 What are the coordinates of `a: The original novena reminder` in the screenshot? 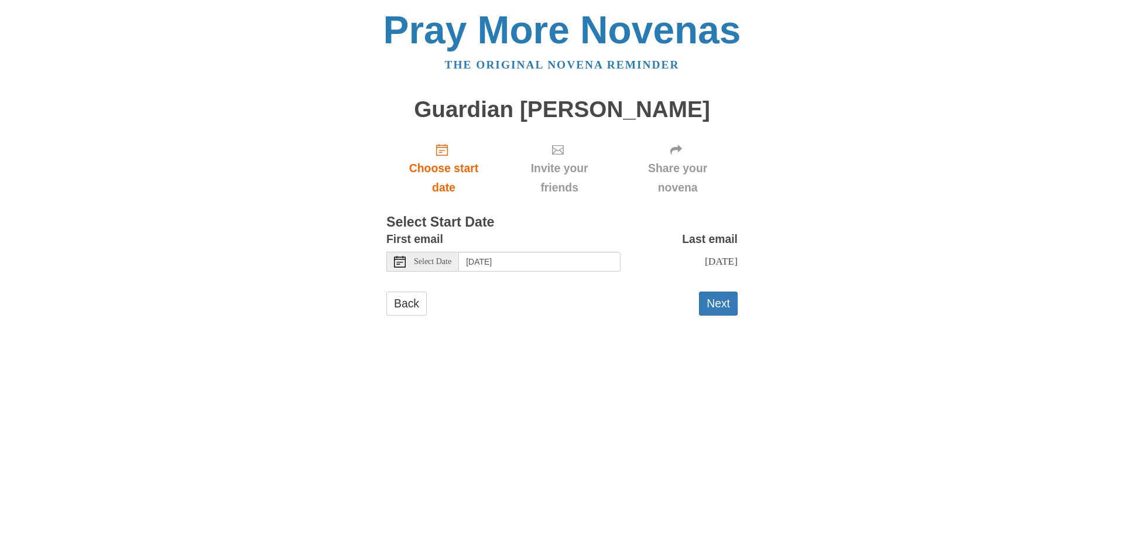 It's located at (562, 64).